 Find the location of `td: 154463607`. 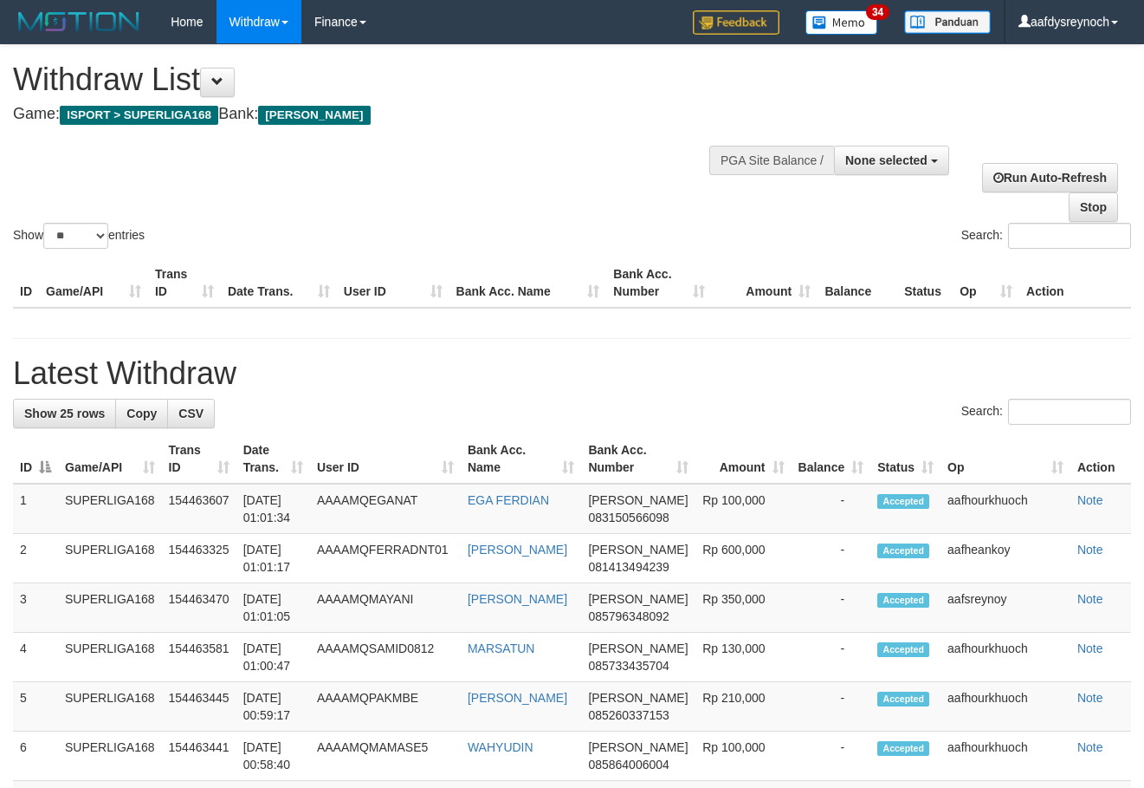

td: 154463607 is located at coordinates (199, 509).